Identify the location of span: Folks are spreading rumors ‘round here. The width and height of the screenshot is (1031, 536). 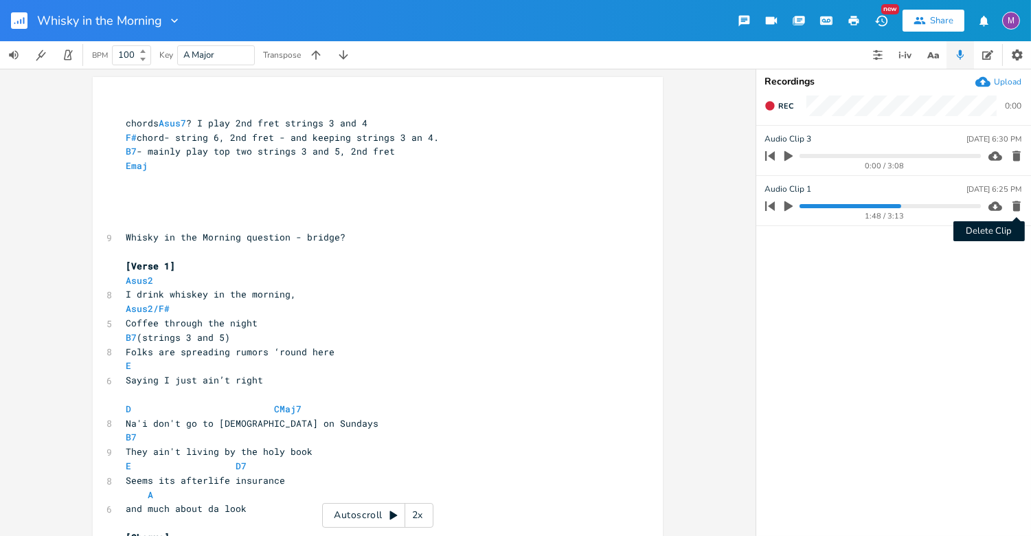
(230, 352).